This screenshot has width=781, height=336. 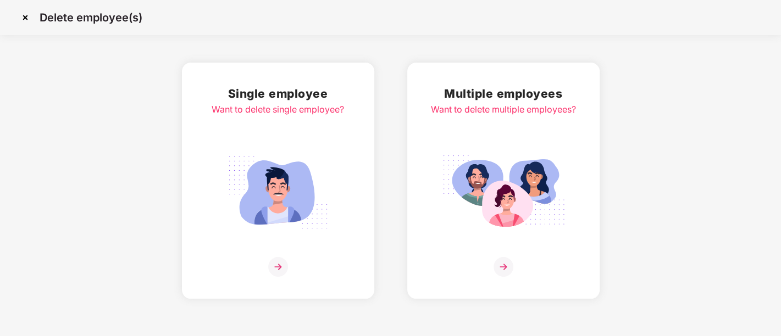 What do you see at coordinates (278, 93) in the screenshot?
I see `h2: Single employee` at bounding box center [278, 93].